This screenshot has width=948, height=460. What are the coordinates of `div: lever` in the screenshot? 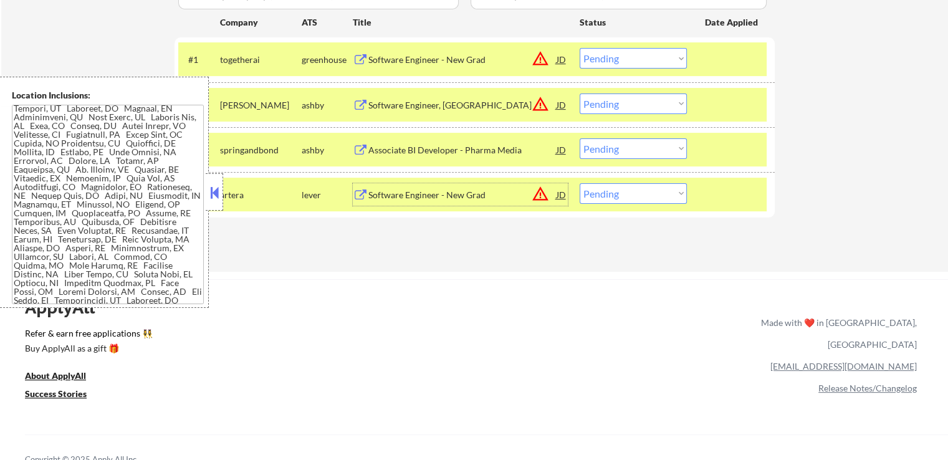 It's located at (327, 195).